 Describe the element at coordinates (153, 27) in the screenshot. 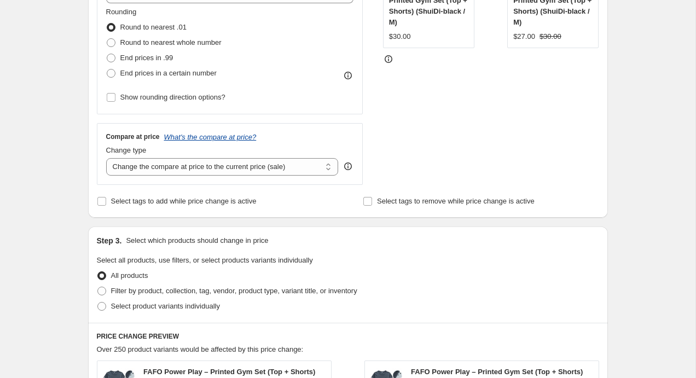

I see `span: Round to nearest .01` at that location.